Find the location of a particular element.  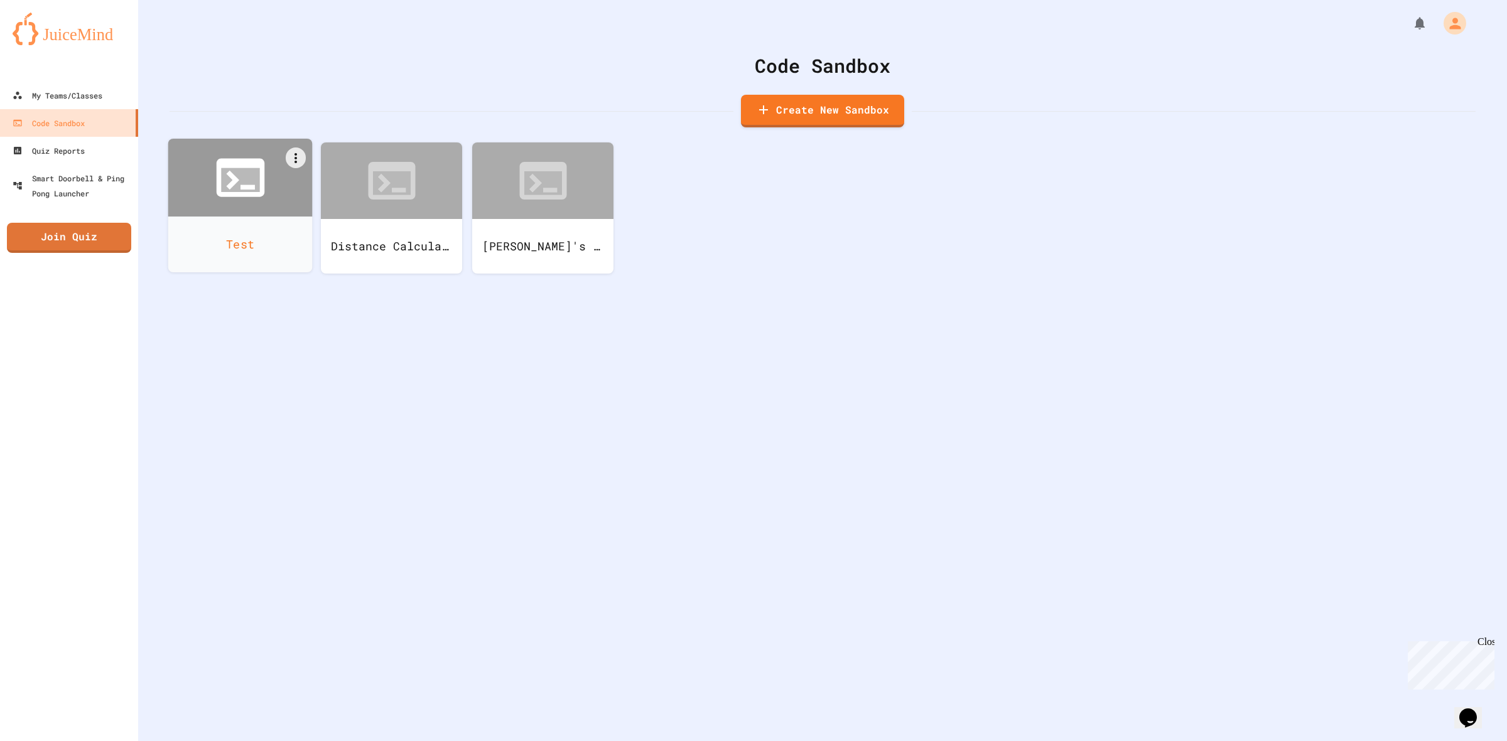

div: Chat with us now!Close is located at coordinates (46, 42).